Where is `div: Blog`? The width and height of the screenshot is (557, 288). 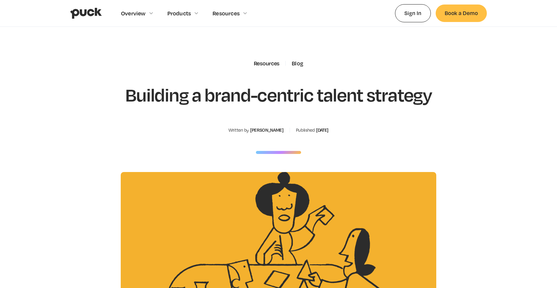
div: Blog is located at coordinates (298, 63).